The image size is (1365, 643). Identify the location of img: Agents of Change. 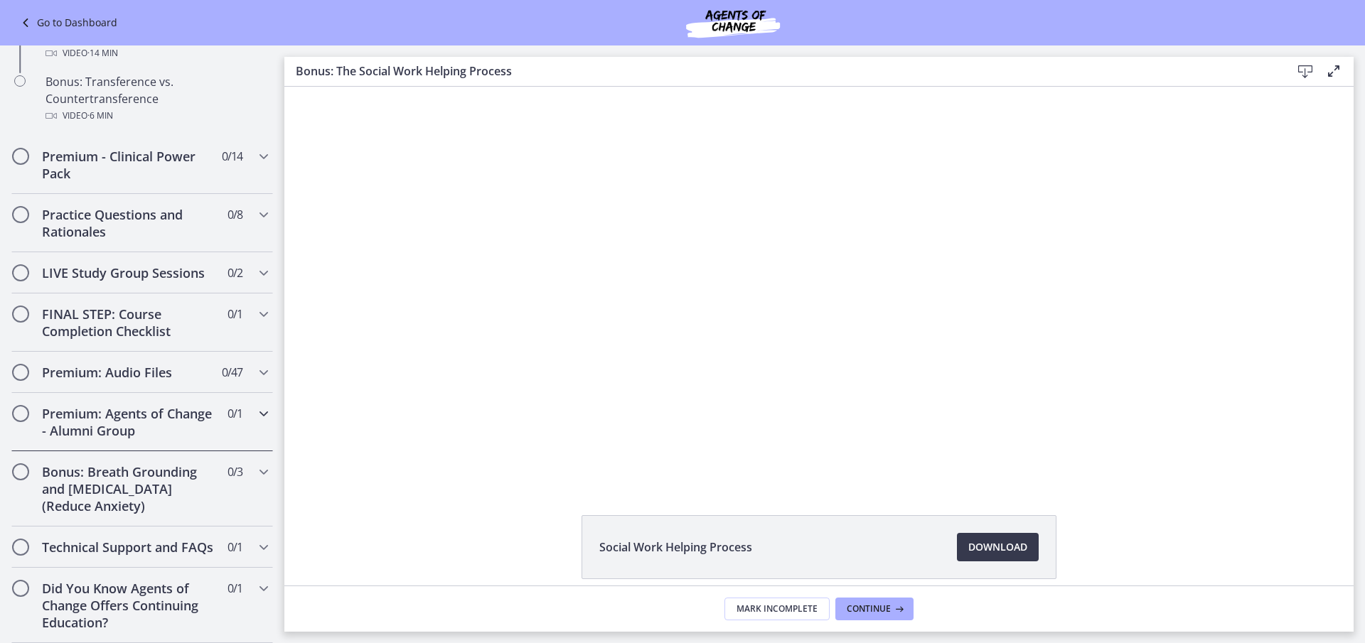
(733, 23).